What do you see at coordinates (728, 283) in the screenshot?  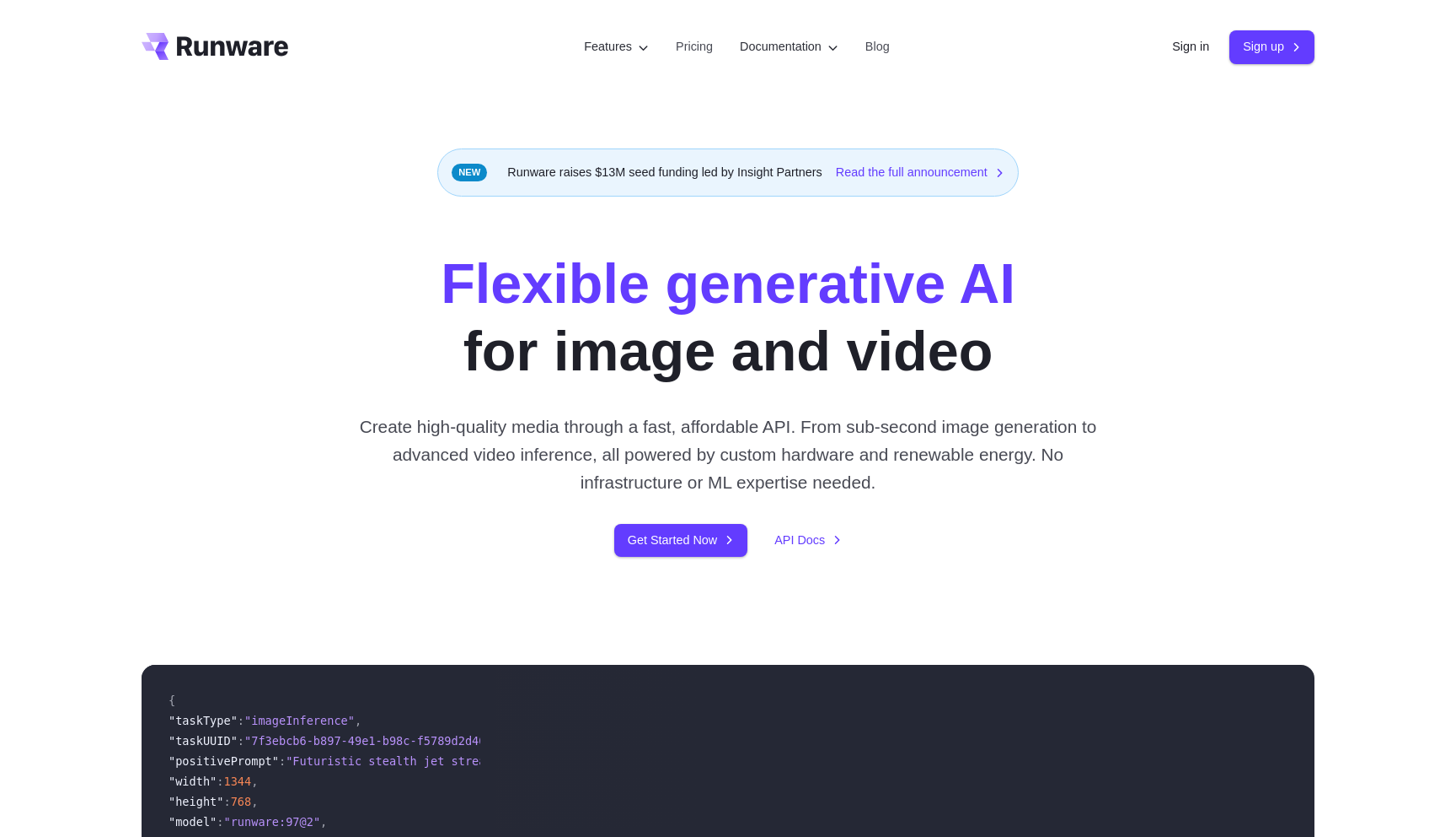 I see `strong: Flexible generative AI` at bounding box center [728, 283].